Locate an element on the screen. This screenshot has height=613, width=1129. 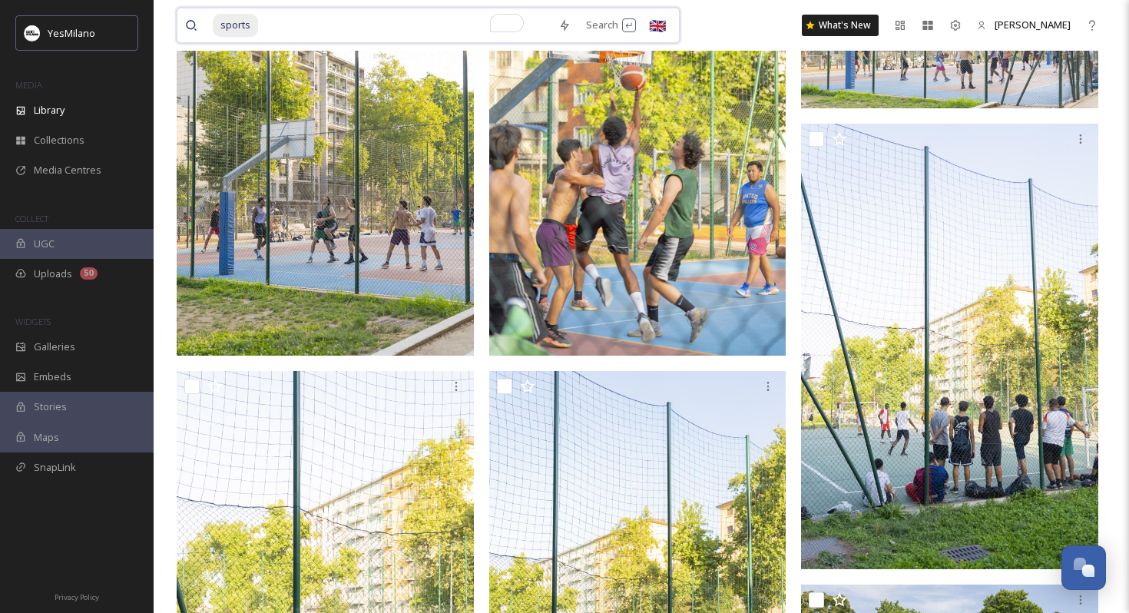
button: Open Chat is located at coordinates (1084, 568).